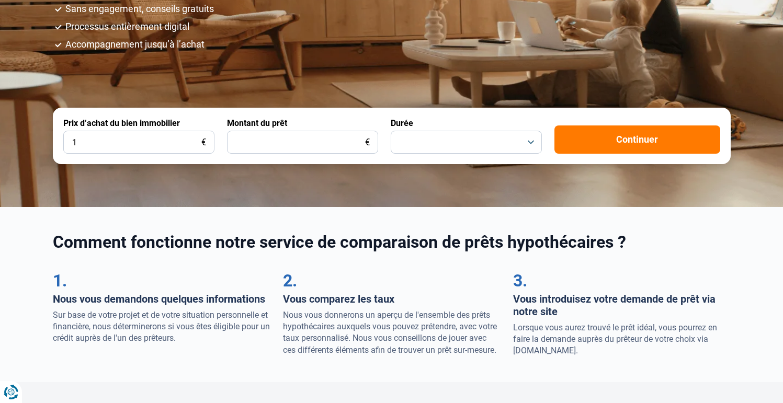 This screenshot has height=403, width=783. I want to click on h2: Comment fonctionne notre service de comparaison de prêts hypothécaires ?, so click(392, 242).